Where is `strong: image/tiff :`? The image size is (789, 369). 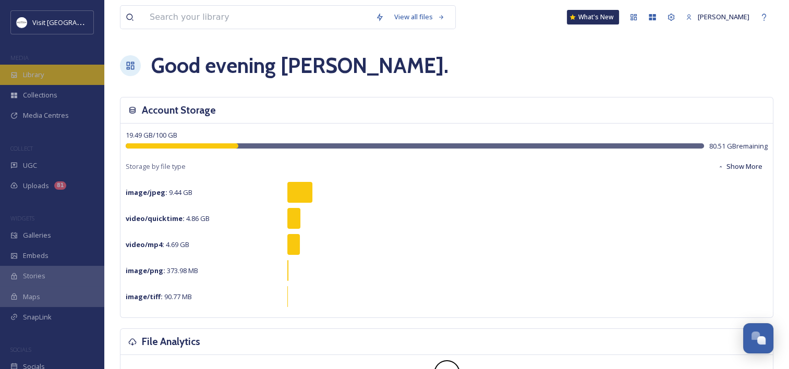 strong: image/tiff : is located at coordinates (144, 297).